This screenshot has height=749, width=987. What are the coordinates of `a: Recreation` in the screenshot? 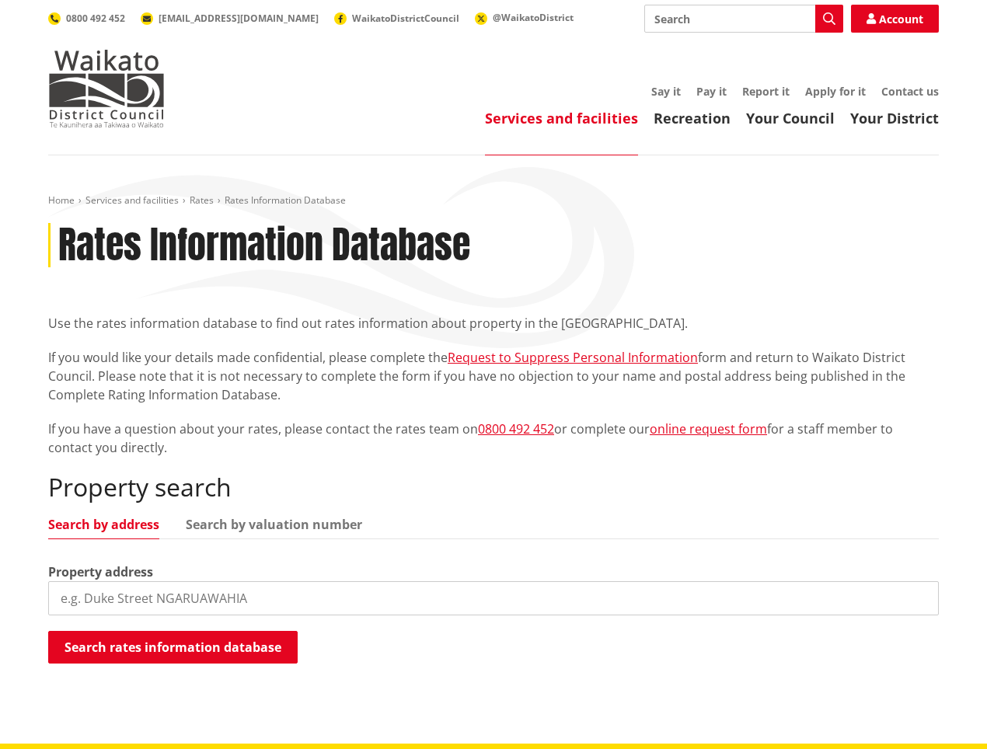 It's located at (692, 118).